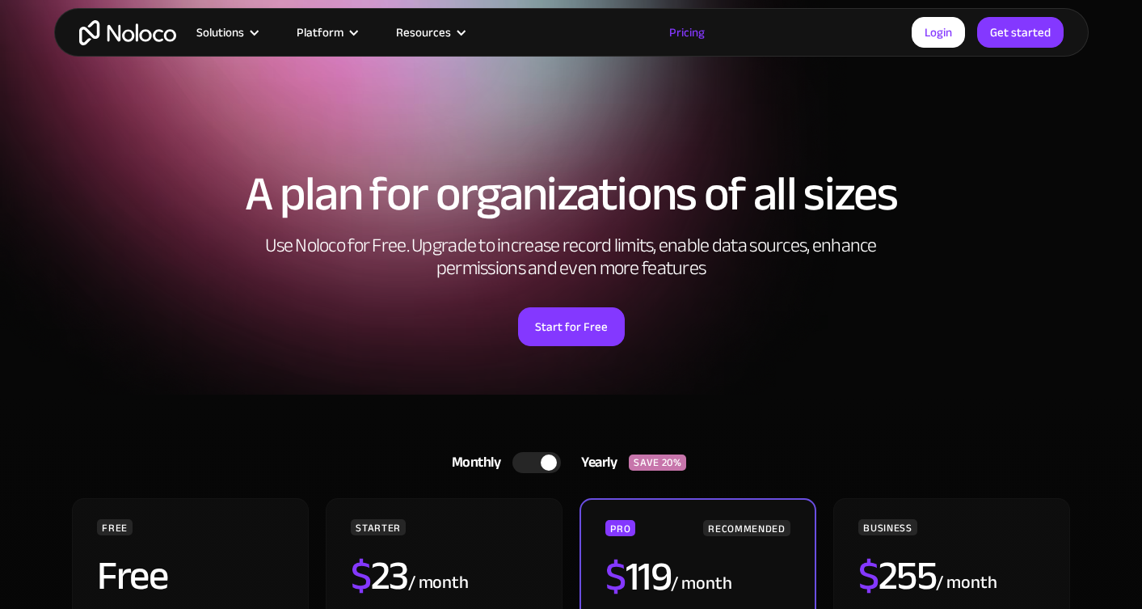  What do you see at coordinates (472, 462) in the screenshot?
I see `div: Monthly` at bounding box center [472, 462].